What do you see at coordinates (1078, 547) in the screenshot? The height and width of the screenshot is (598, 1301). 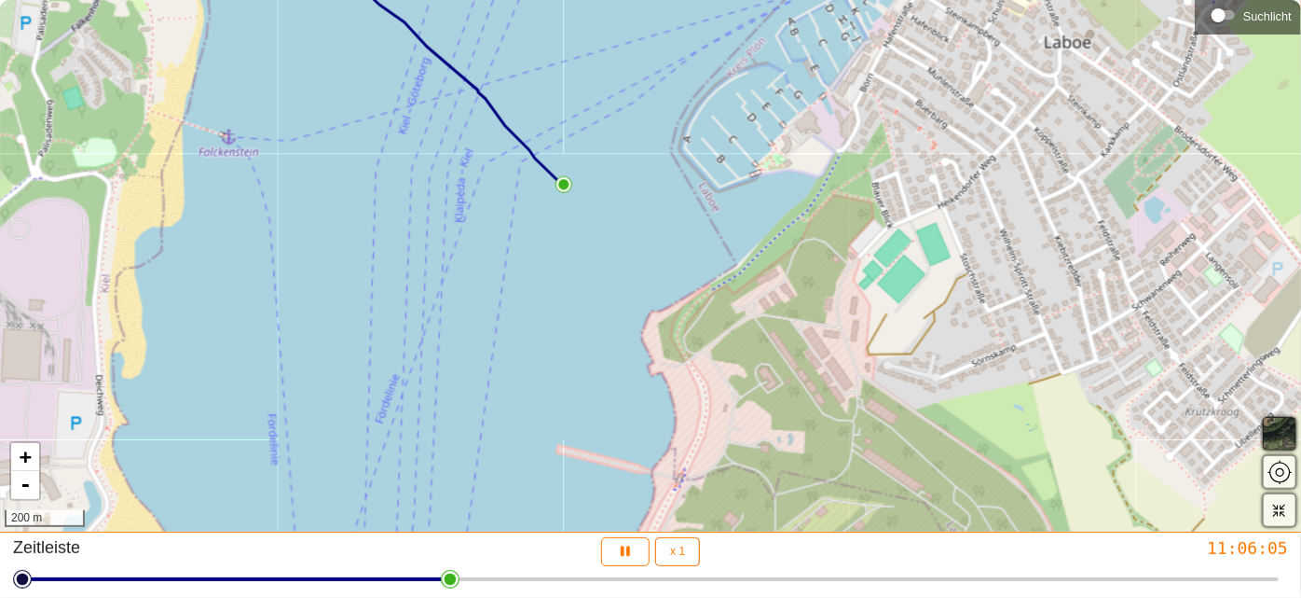 I see `div: 11:06:05` at bounding box center [1078, 547].